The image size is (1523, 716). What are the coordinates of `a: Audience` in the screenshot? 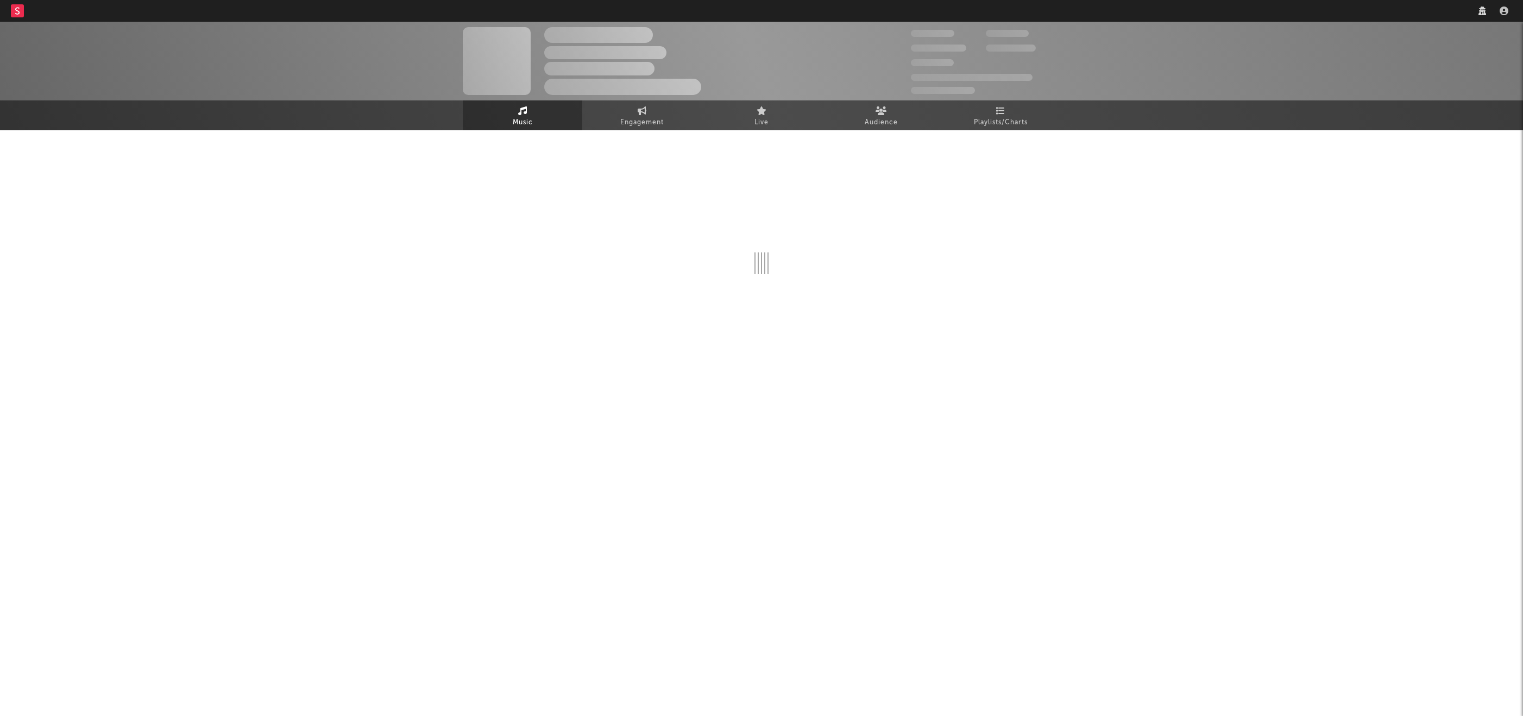 It's located at (881, 115).